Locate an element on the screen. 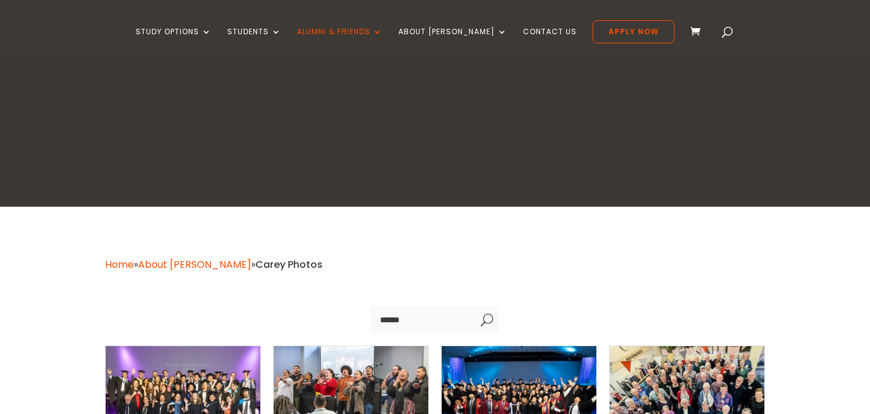 The height and width of the screenshot is (414, 870). input: Search is located at coordinates (423, 319).